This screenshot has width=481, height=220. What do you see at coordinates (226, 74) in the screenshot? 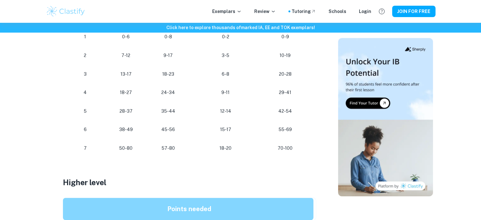
I see `p: 6-8` at bounding box center [226, 74].